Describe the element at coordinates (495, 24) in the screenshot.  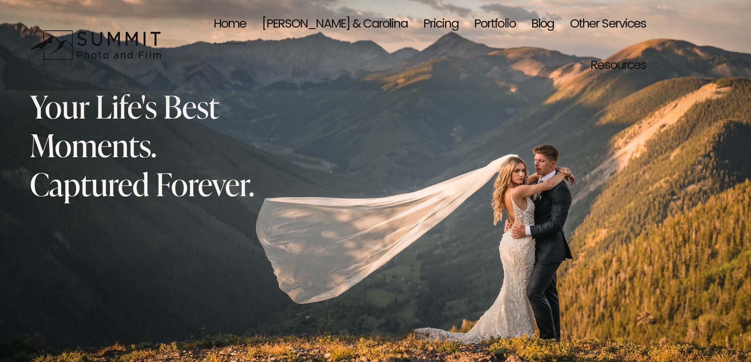
I see `a: Portfolio` at that location.